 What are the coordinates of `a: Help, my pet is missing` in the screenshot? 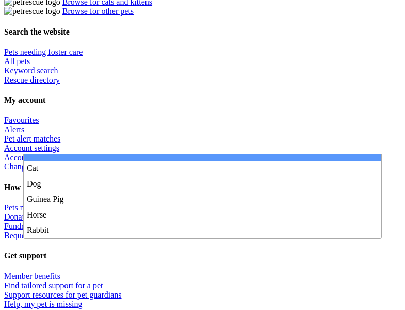 It's located at (43, 303).